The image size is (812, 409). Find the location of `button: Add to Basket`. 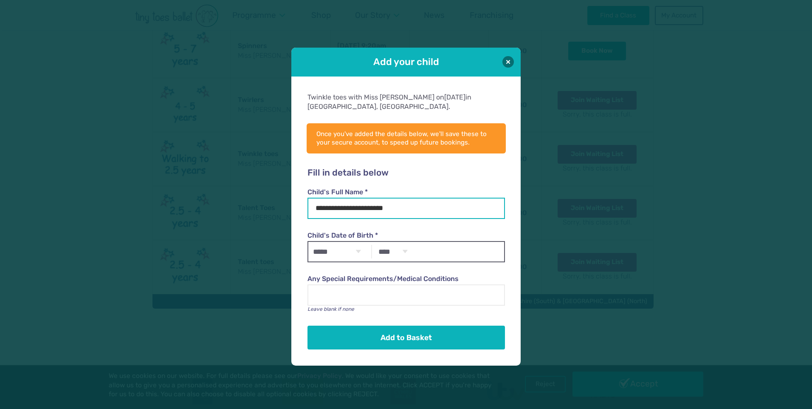

button: Add to Basket is located at coordinates (406, 337).